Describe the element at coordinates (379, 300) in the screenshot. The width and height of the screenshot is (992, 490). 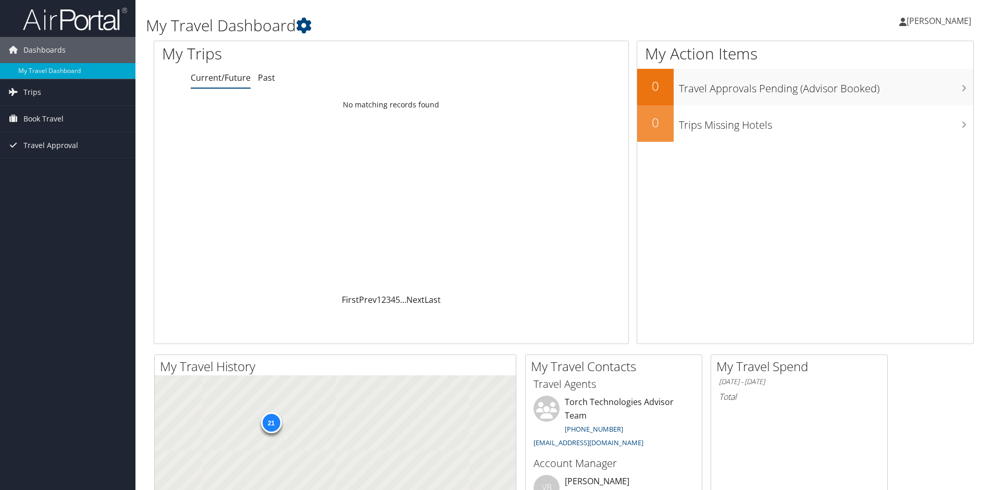
I see `a: 1` at that location.